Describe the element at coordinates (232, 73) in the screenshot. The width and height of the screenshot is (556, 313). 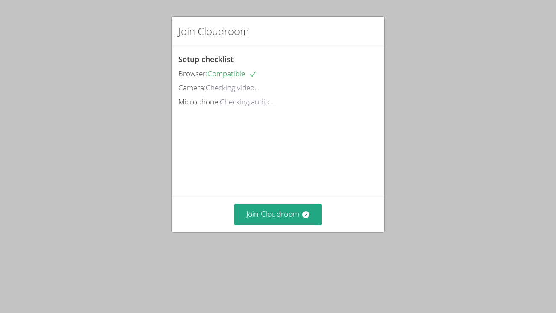
I see `span: Compatible` at that location.